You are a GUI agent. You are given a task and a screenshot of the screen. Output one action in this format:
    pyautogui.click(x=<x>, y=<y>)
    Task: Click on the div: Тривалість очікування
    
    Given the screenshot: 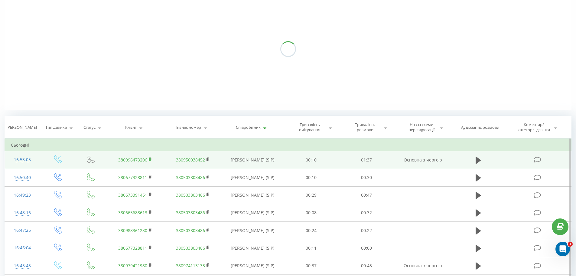 What is the action you would take?
    pyautogui.click(x=310, y=127)
    